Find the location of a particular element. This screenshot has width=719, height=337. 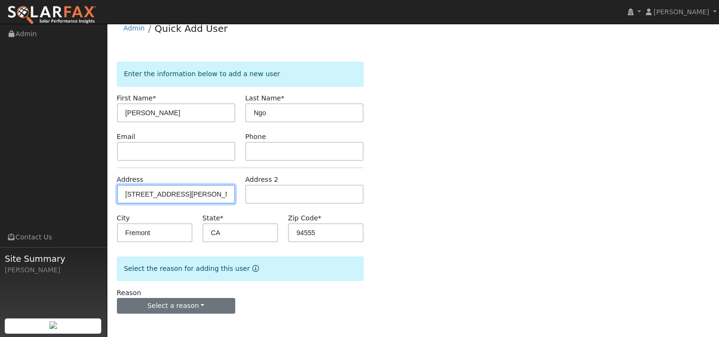

a: Reason for new user is located at coordinates (254, 268).